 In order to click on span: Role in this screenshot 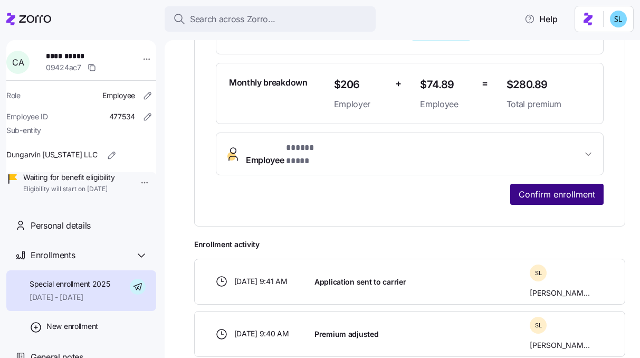, I will do `click(13, 95)`.